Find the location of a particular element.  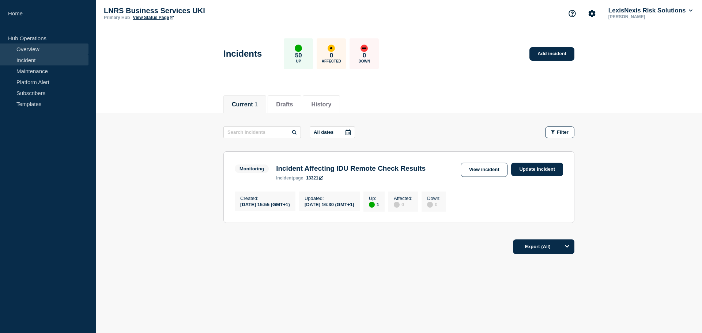

h3: Incident Affecting IDU Remote Check Results is located at coordinates (350, 168).